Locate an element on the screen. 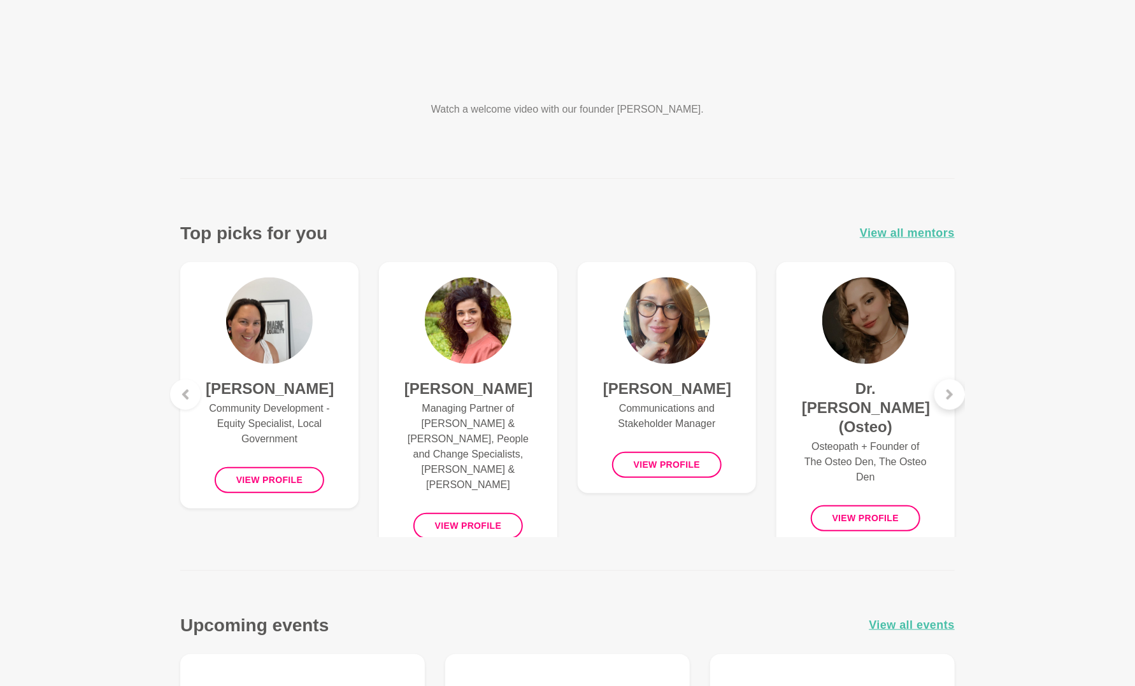 The width and height of the screenshot is (1135, 686). img: Amber Cassidy is located at coordinates (269, 321).